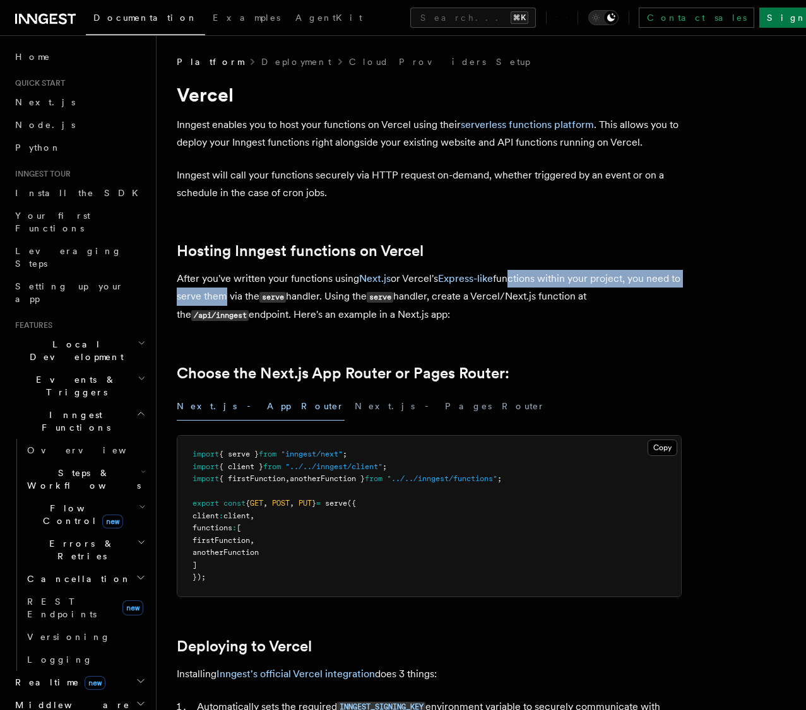 The width and height of the screenshot is (806, 710). What do you see at coordinates (429, 674) in the screenshot?
I see `p: Installing does 3 things:` at bounding box center [429, 674].